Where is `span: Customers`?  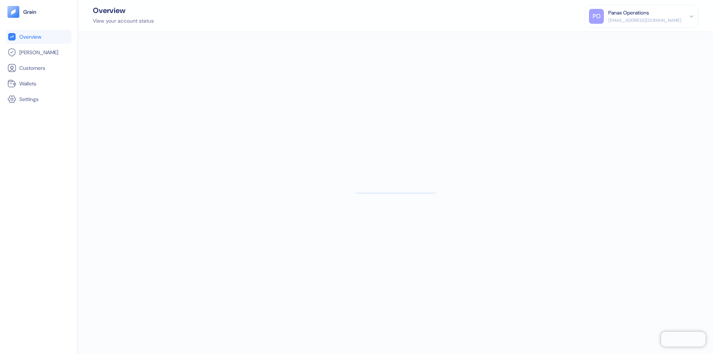
span: Customers is located at coordinates (32, 68).